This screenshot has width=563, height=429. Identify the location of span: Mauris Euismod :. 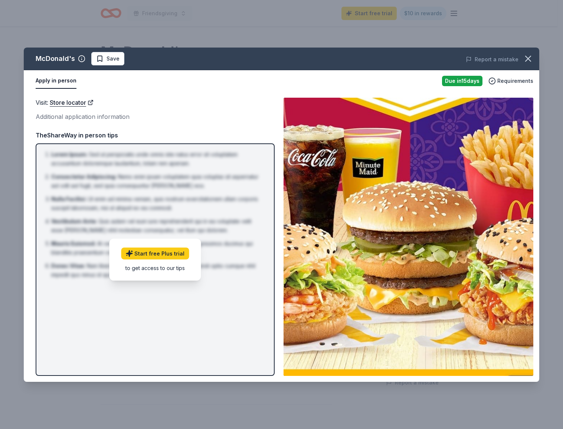
(74, 243).